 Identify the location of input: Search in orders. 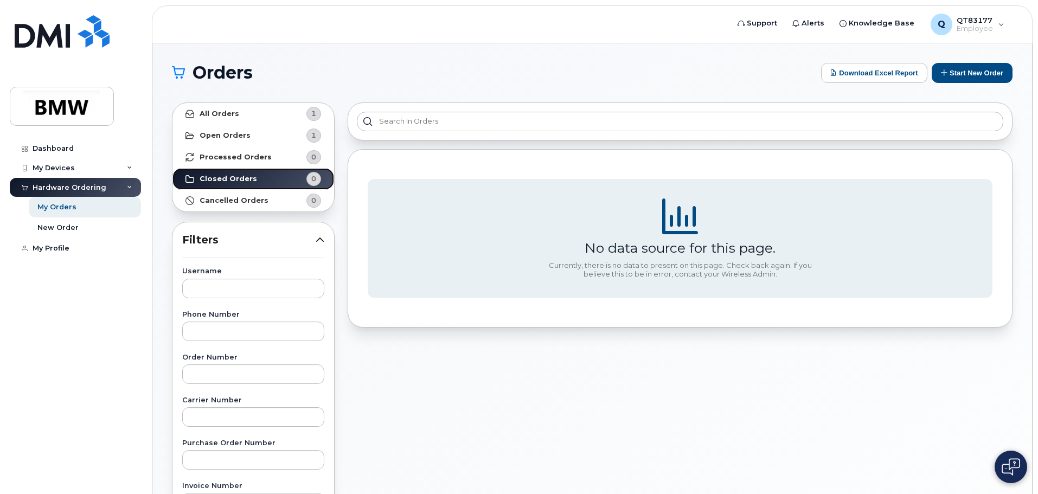
(680, 121).